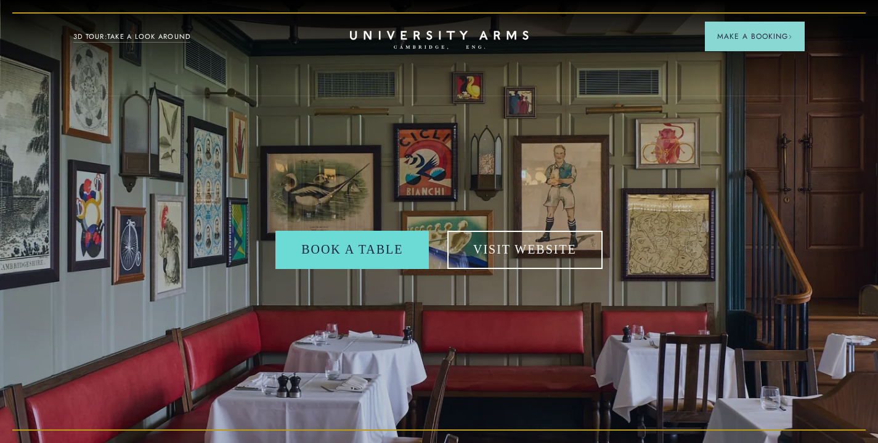 The height and width of the screenshot is (443, 878). Describe the element at coordinates (132, 37) in the screenshot. I see `a: 3D TOUR:TAKE A LOOK AROUND` at that location.